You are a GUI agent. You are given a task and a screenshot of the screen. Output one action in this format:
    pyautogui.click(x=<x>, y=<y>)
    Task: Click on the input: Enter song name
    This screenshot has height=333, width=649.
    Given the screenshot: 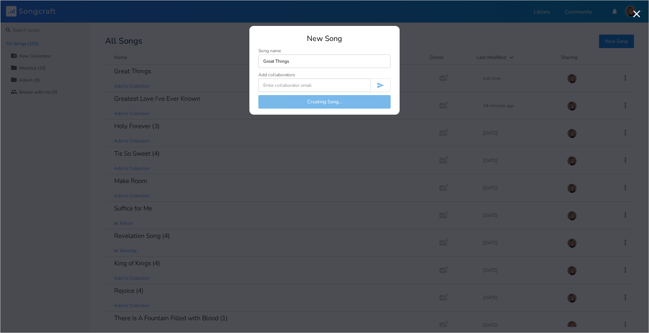 What is the action you would take?
    pyautogui.click(x=324, y=61)
    